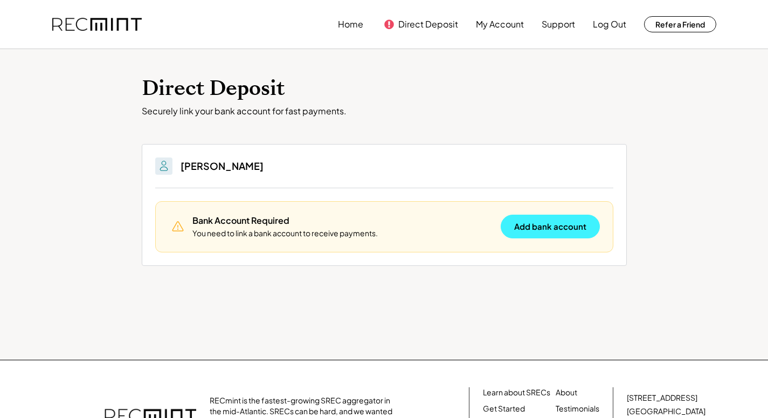  Describe the element at coordinates (500, 24) in the screenshot. I see `button: My Account` at that location.